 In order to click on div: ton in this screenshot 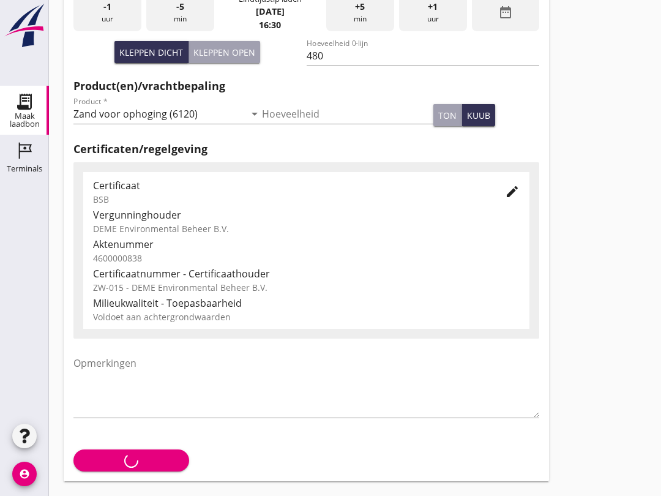, I will do `click(448, 115)`.